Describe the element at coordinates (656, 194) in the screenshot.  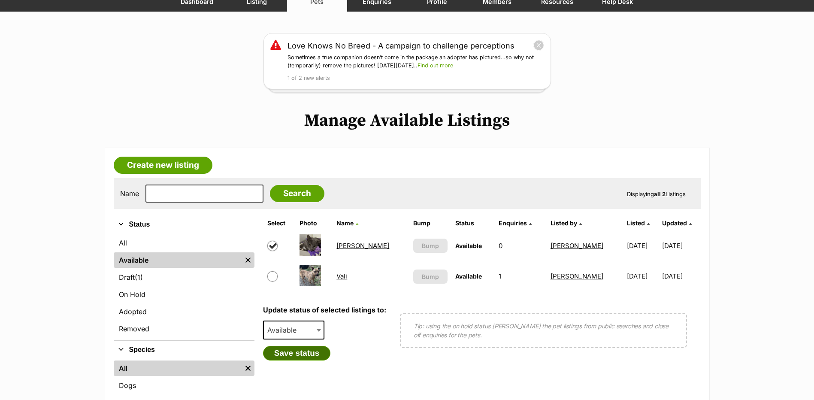
I see `span: Displaying Listings` at that location.